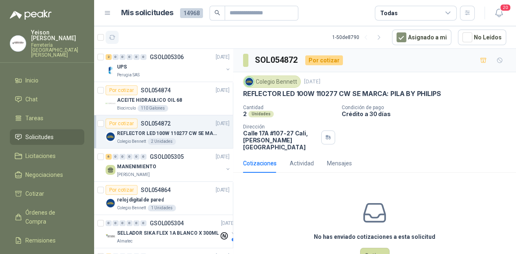 The height and width of the screenshot is (254, 516). What do you see at coordinates (289, 107) in the screenshot?
I see `p: Cantidad` at bounding box center [289, 107].